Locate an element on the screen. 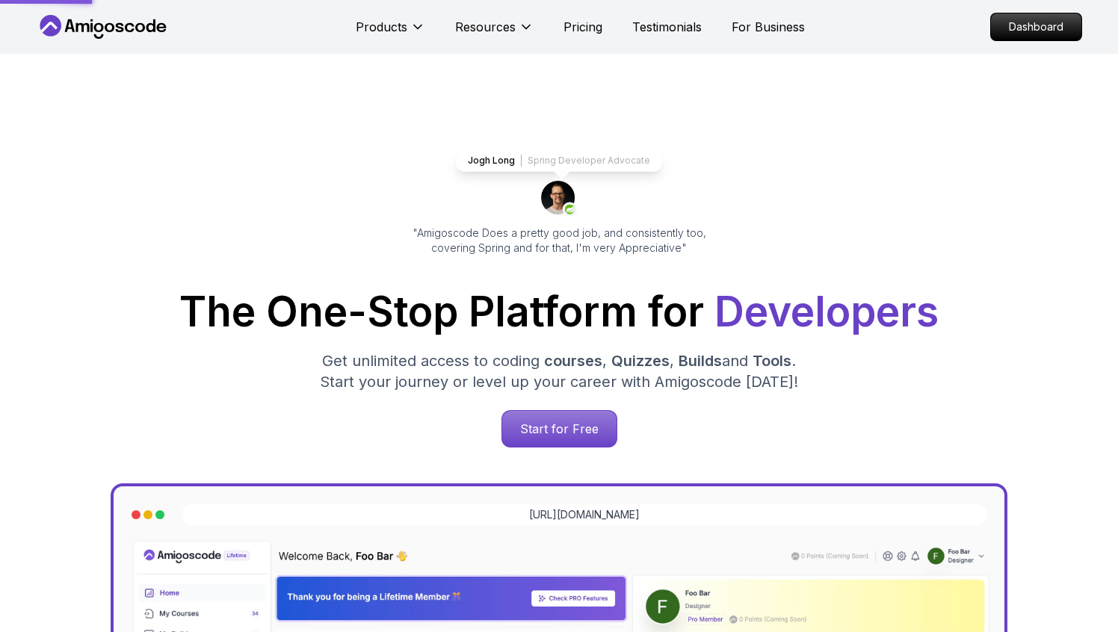 The height and width of the screenshot is (632, 1118). h1: The One-Stop Platform for is located at coordinates (559, 311).